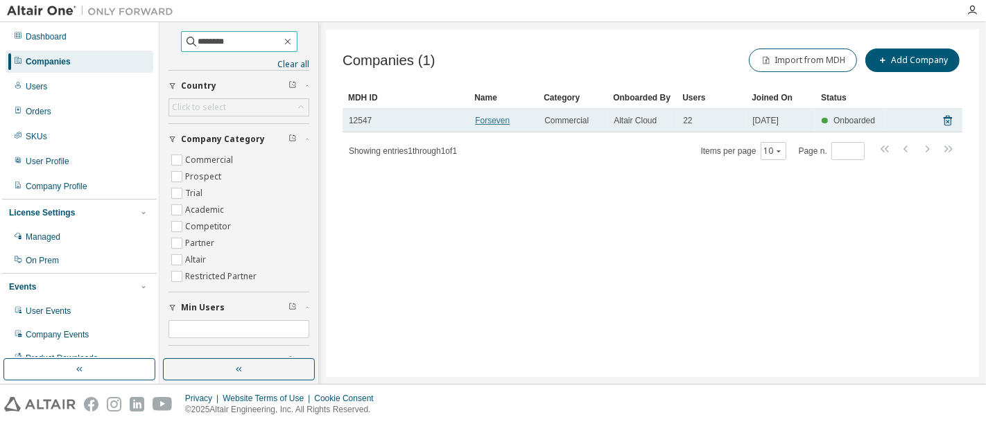 Image resolution: width=986 pixels, height=424 pixels. Describe the element at coordinates (773, 151) in the screenshot. I see `button: 10` at that location.